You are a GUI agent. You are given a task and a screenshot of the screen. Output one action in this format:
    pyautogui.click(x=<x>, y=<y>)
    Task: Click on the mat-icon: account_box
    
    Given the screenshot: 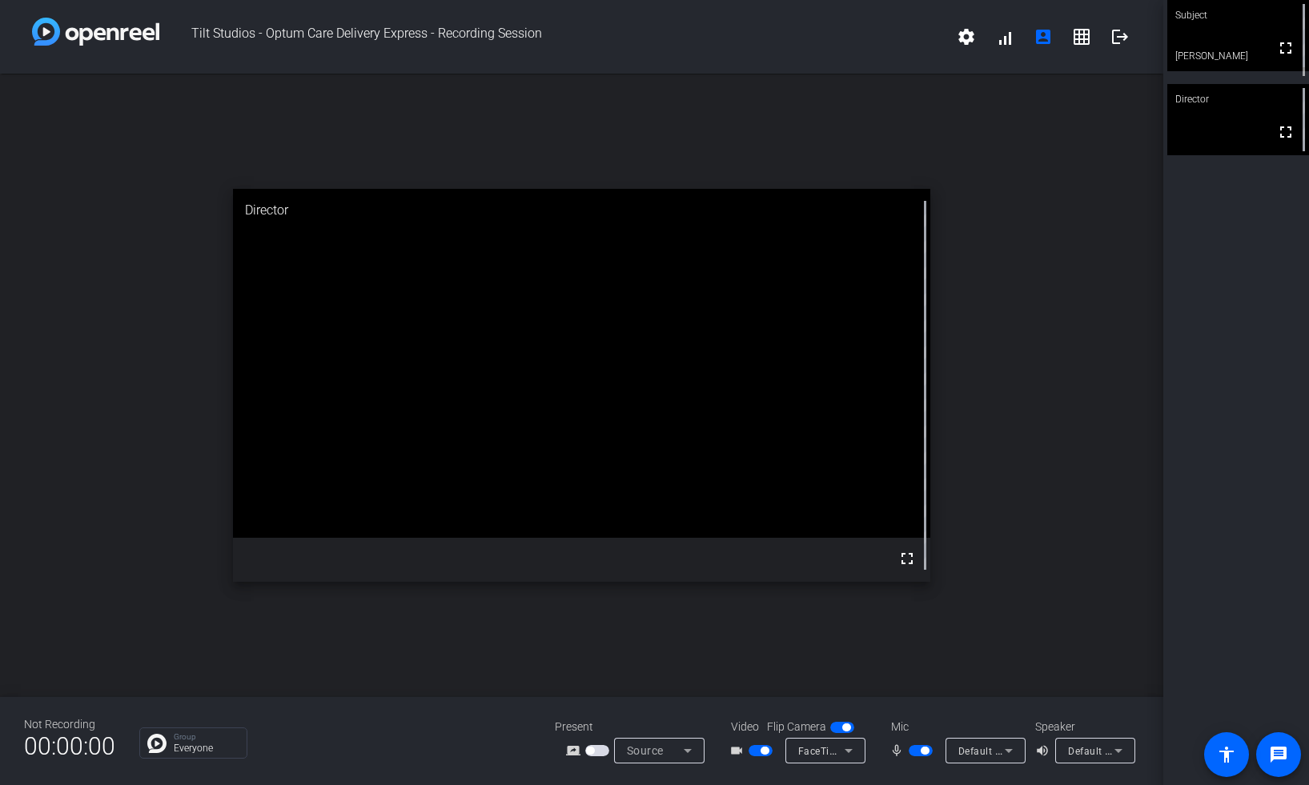 What is the action you would take?
    pyautogui.click(x=1043, y=37)
    